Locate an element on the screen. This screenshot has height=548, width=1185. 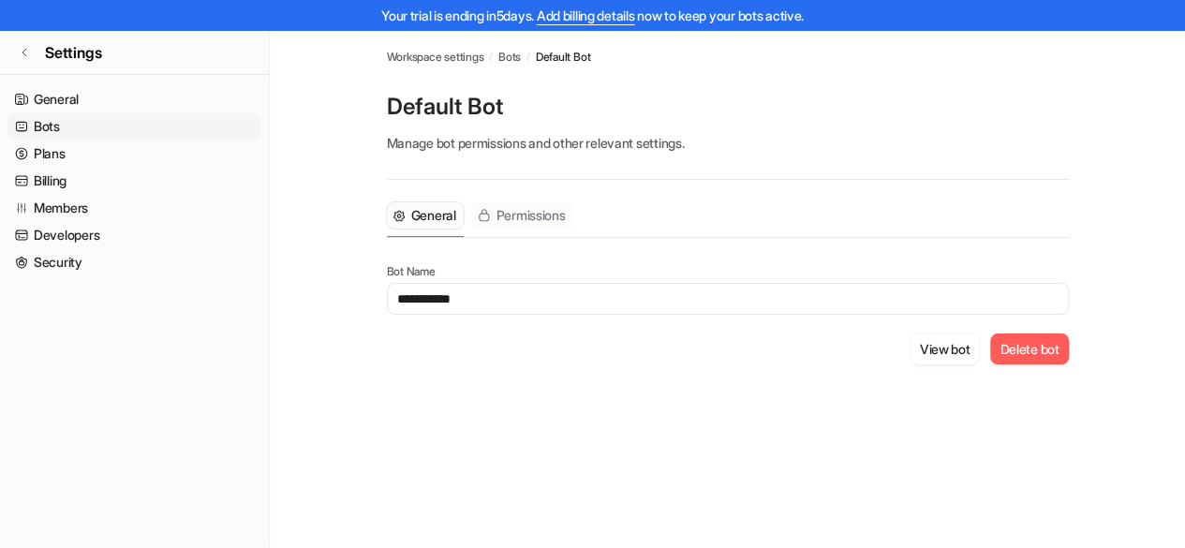
p: Default Bot is located at coordinates (728, 107).